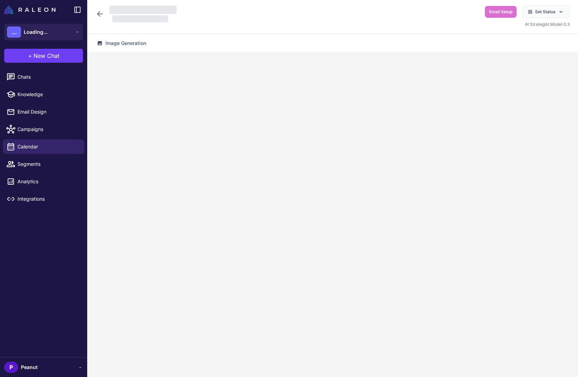 Image resolution: width=578 pixels, height=377 pixels. I want to click on a: Analytics, so click(44, 182).